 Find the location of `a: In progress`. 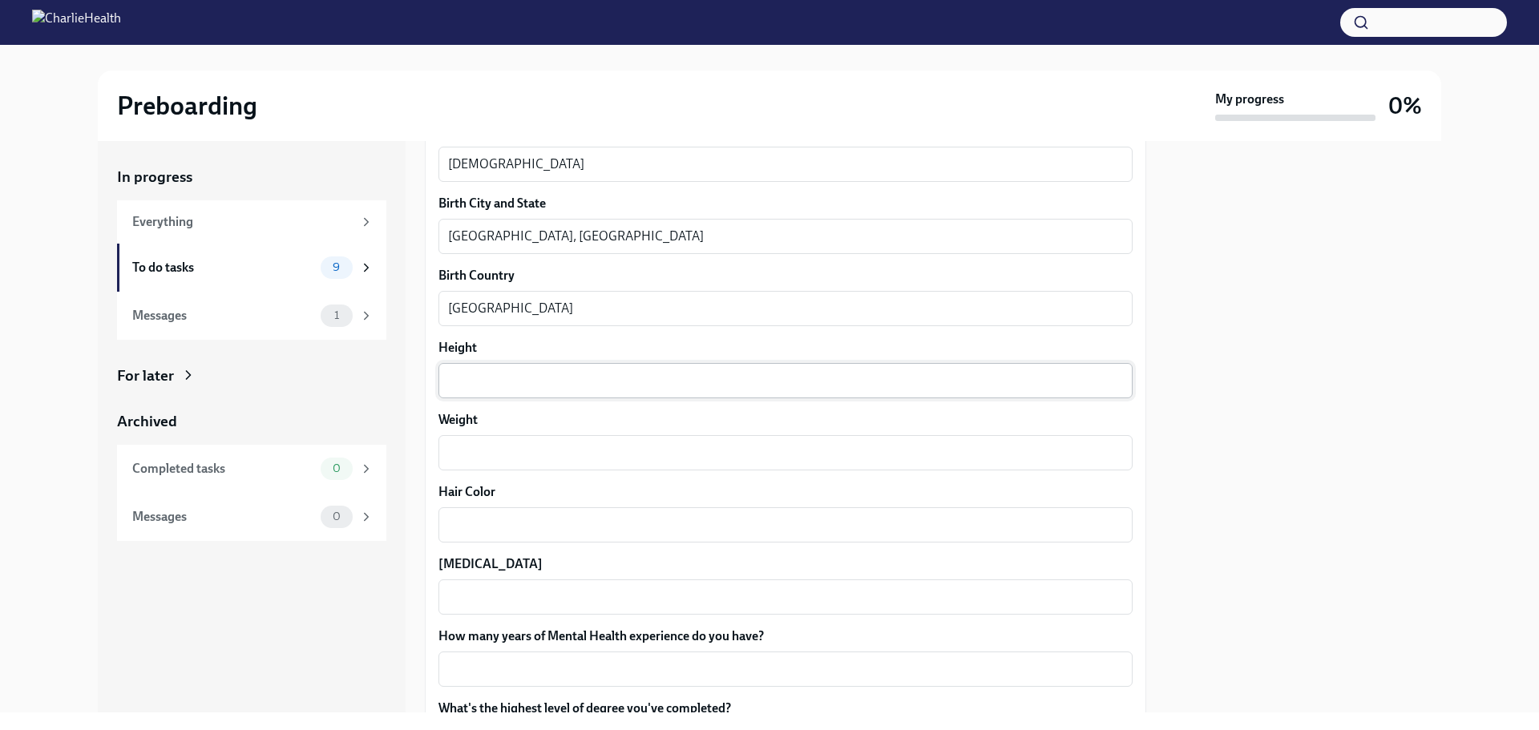

a: In progress is located at coordinates (252, 177).